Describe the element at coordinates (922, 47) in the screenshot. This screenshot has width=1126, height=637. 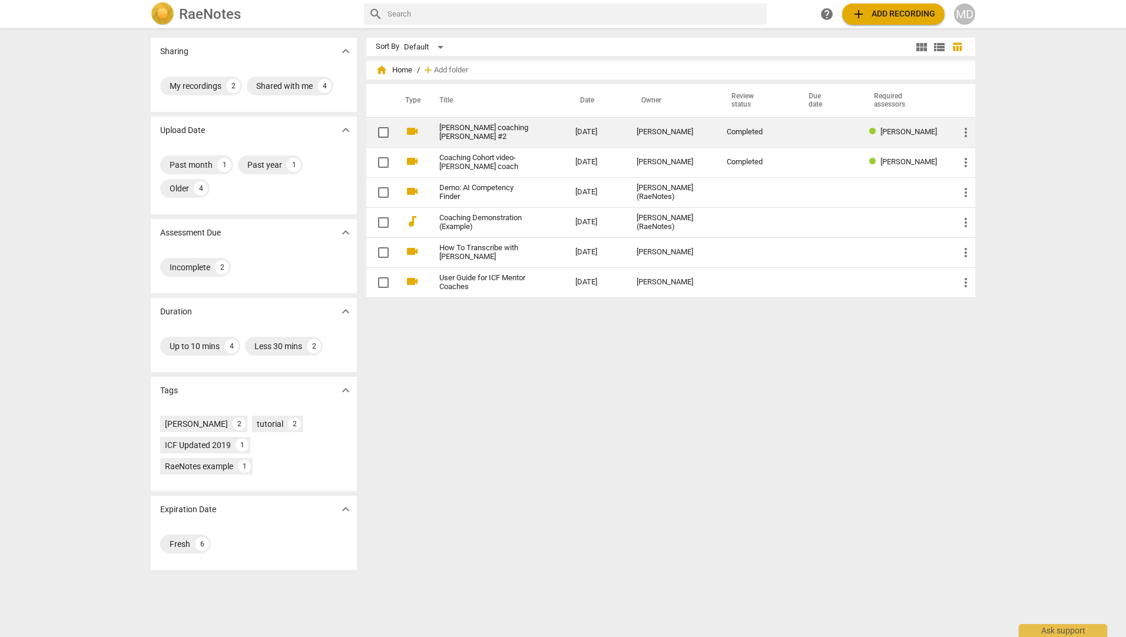
I see `button: Tile view` at that location.